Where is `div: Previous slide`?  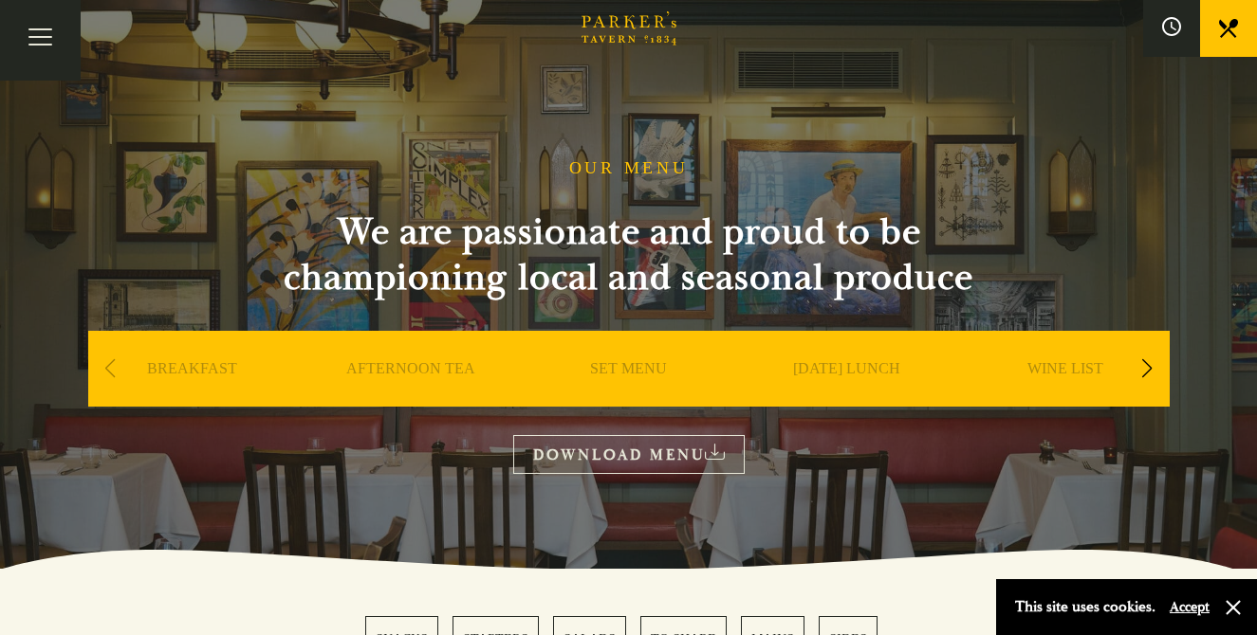
div: Previous slide is located at coordinates (110, 369).